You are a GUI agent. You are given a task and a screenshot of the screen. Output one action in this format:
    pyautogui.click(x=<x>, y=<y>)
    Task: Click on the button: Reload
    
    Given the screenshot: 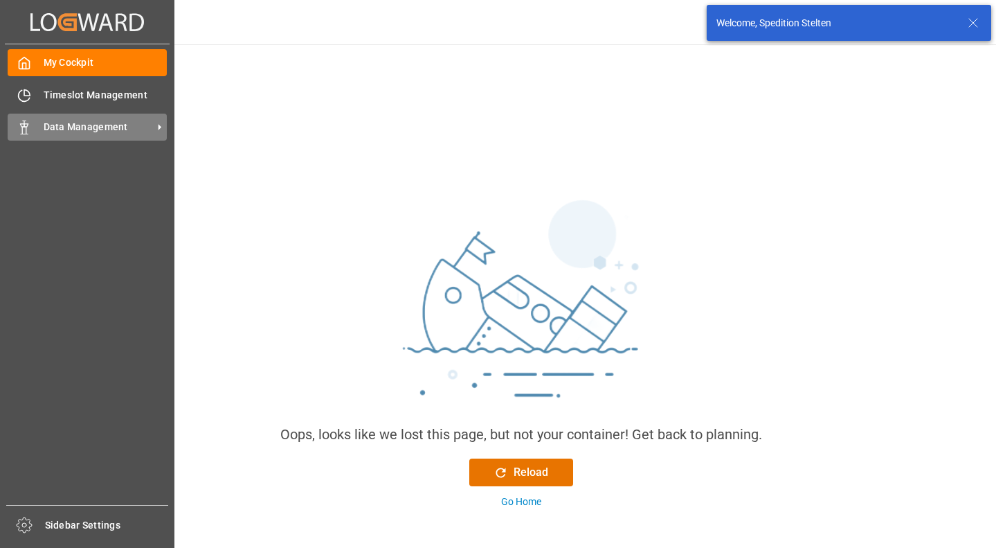 What is the action you would take?
    pyautogui.click(x=521, y=472)
    